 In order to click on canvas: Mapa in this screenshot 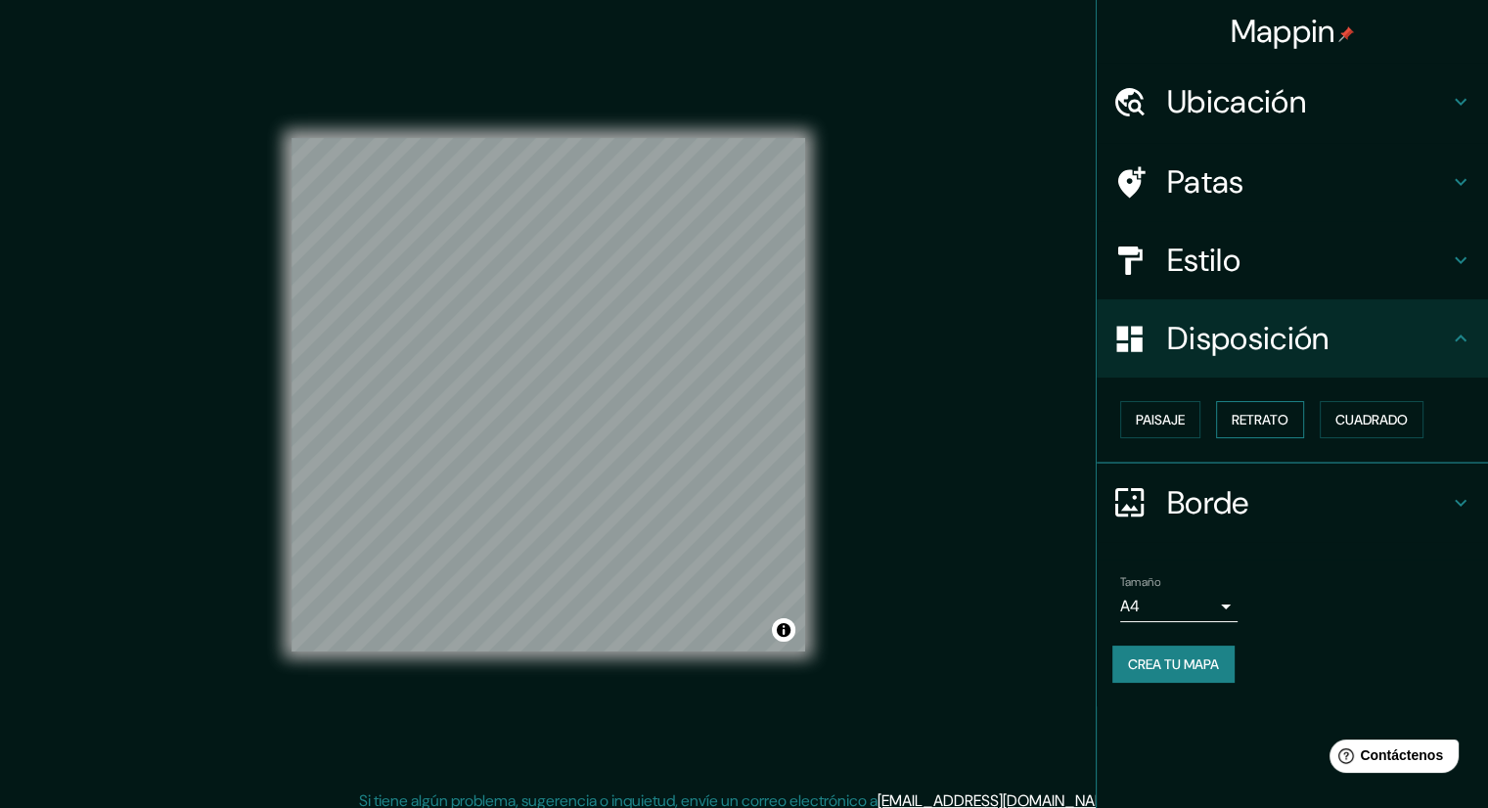, I will do `click(548, 394)`.